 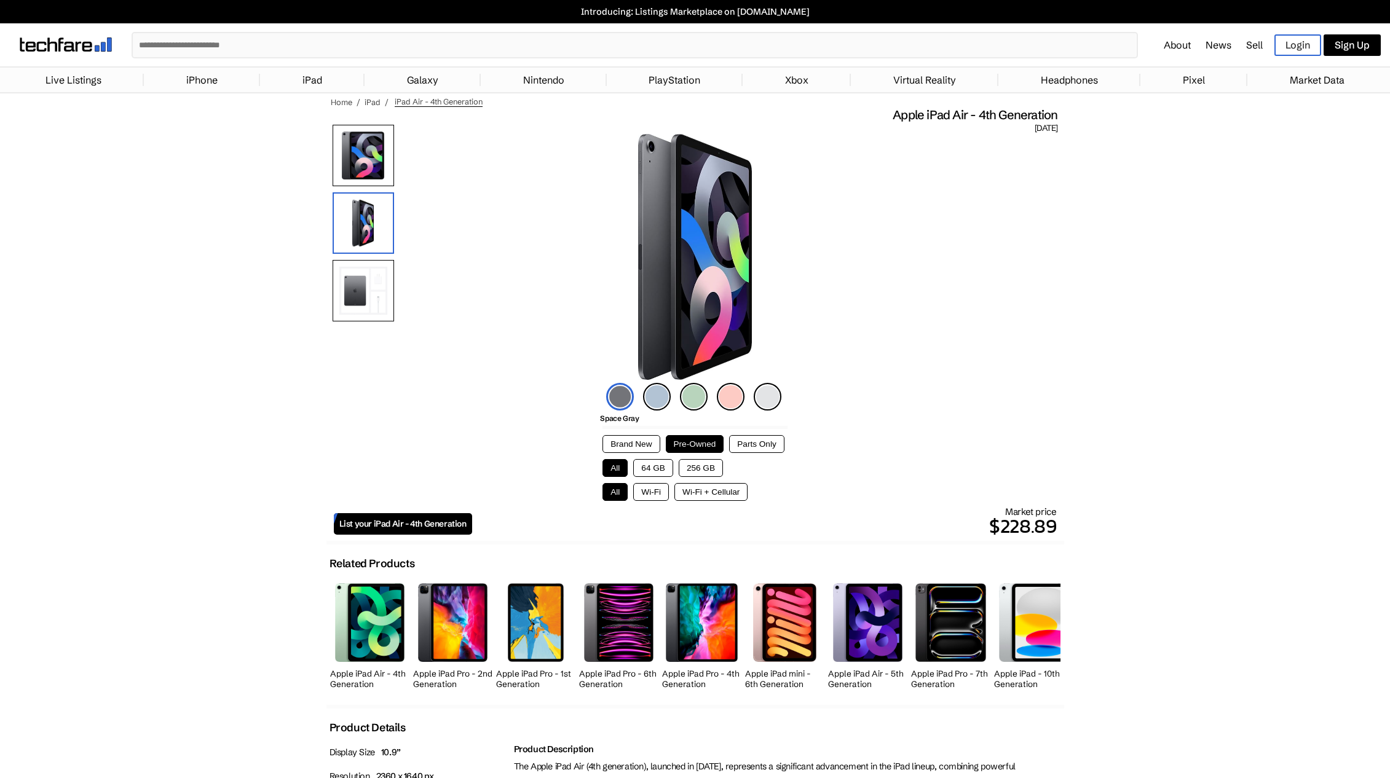 I want to click on span: Space Gray, so click(x=619, y=418).